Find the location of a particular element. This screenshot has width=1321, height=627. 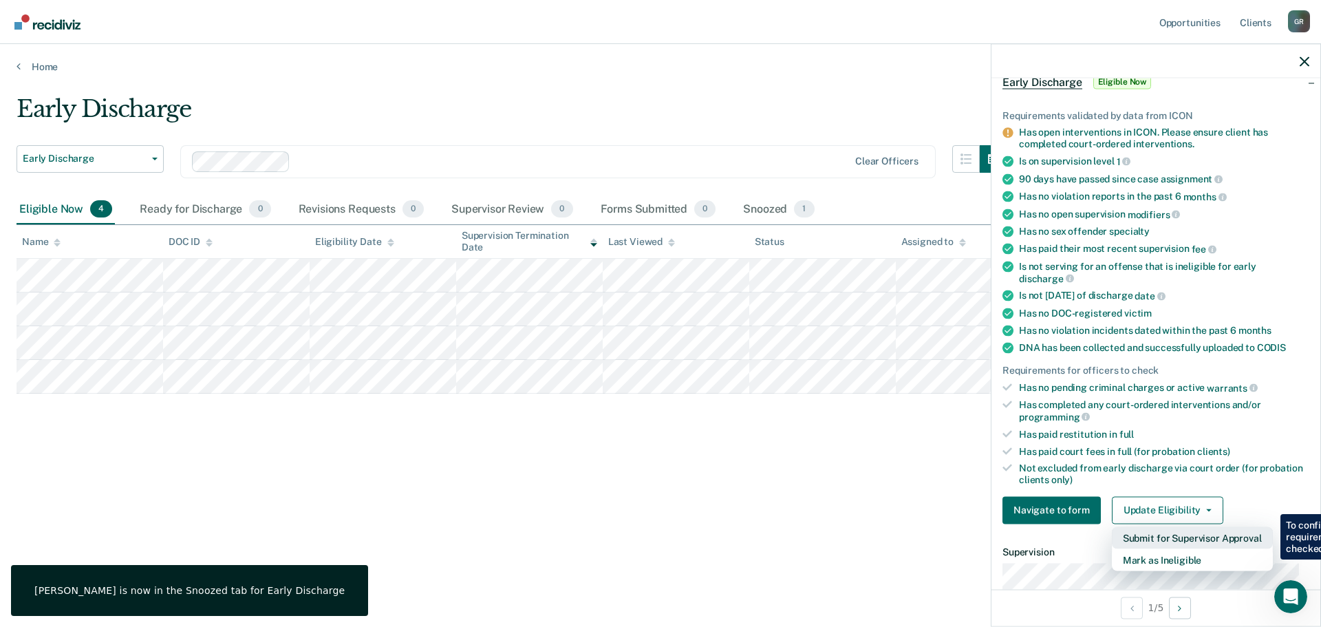

span: specialty is located at coordinates (1129, 231).